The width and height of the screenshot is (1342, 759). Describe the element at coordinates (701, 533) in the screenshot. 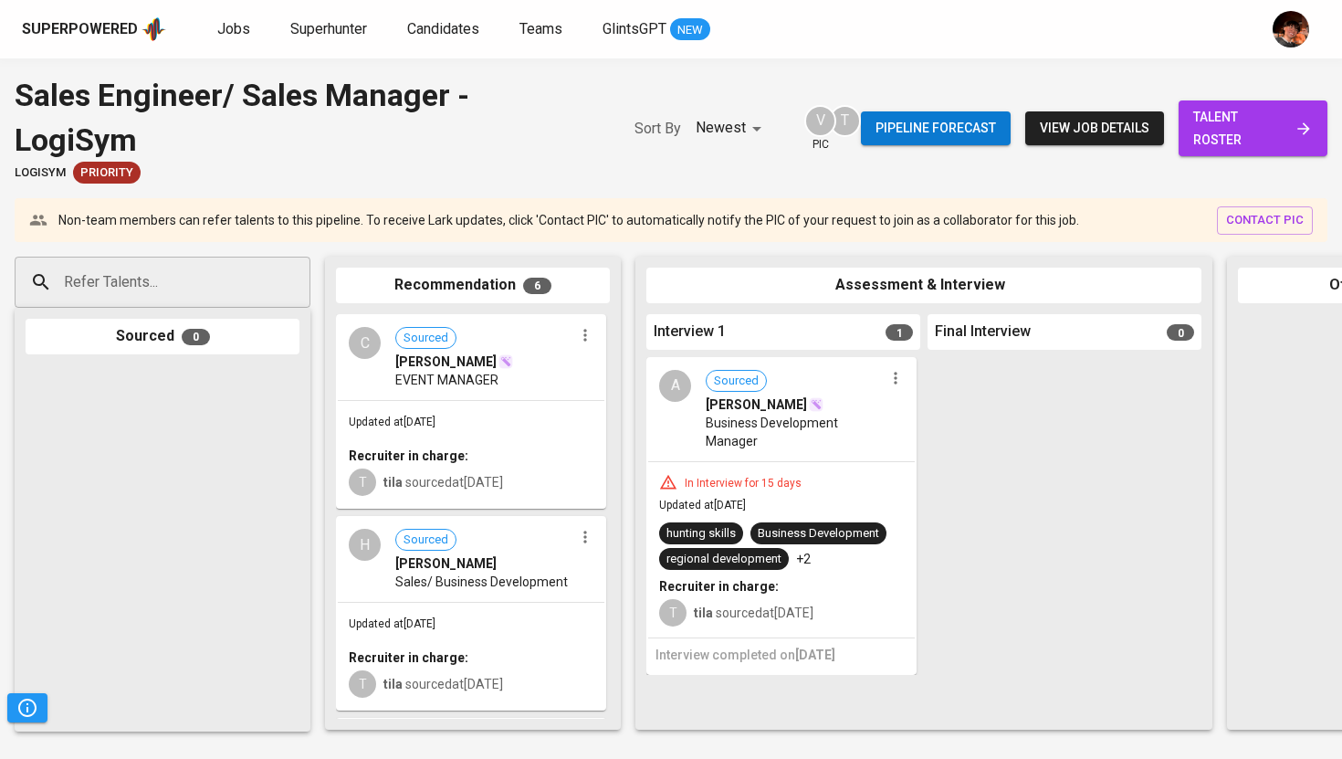

I see `div: hunting skills` at that location.